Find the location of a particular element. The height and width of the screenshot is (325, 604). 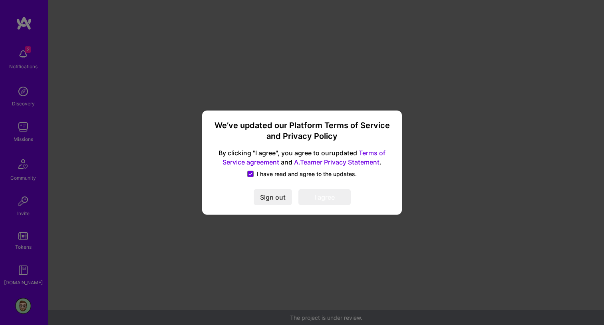

h3: We’ve updated our Platform Terms of Service and Privacy Policy is located at coordinates (302, 131).